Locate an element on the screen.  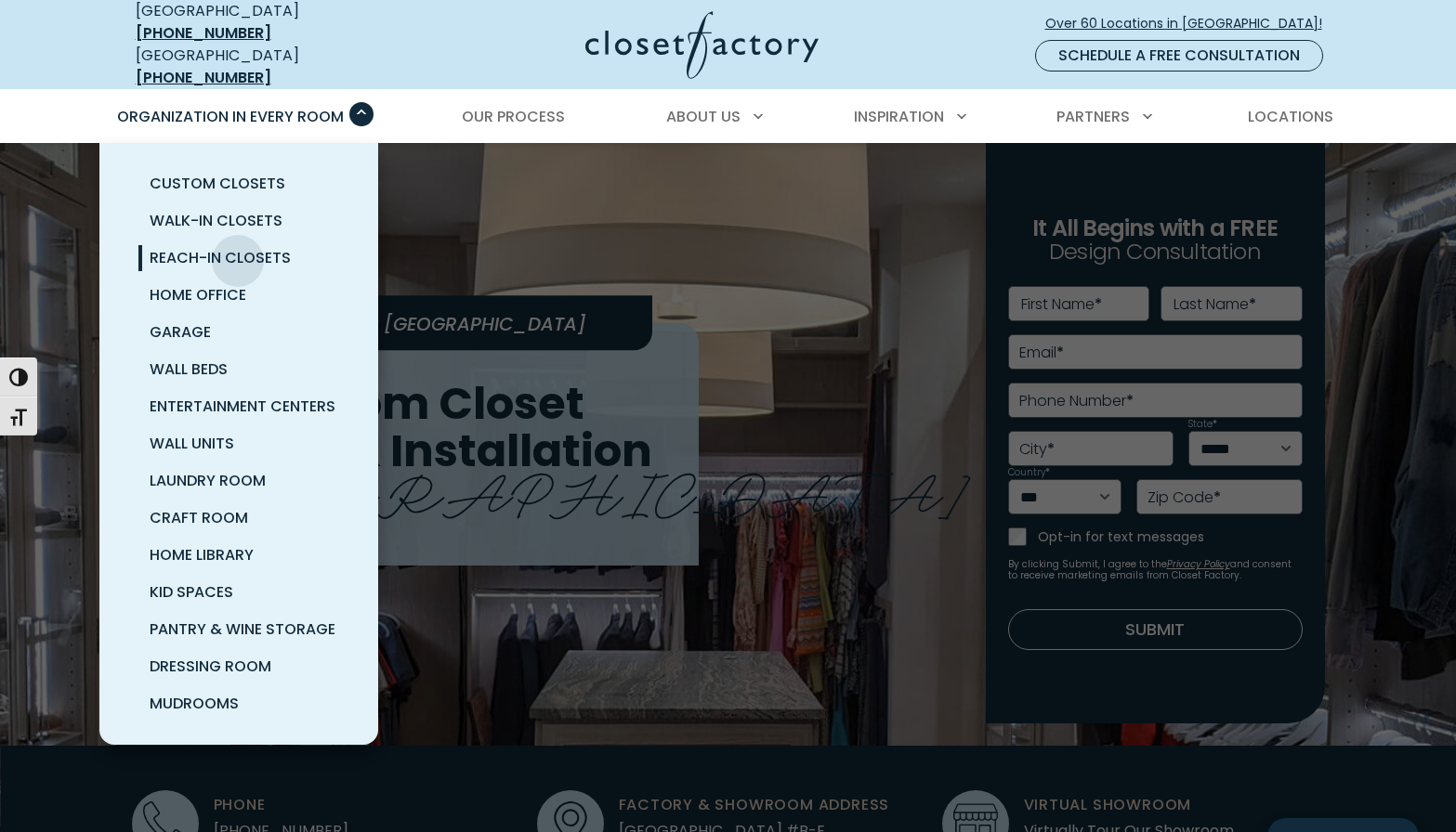
span: About Us is located at coordinates (703, 116).